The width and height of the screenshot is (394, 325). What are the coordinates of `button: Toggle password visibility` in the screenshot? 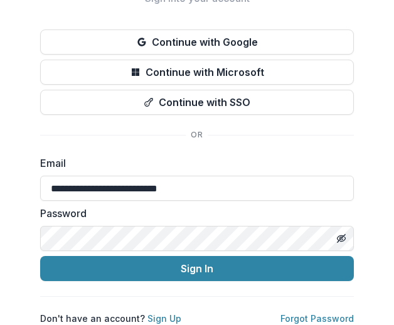 It's located at (341, 238).